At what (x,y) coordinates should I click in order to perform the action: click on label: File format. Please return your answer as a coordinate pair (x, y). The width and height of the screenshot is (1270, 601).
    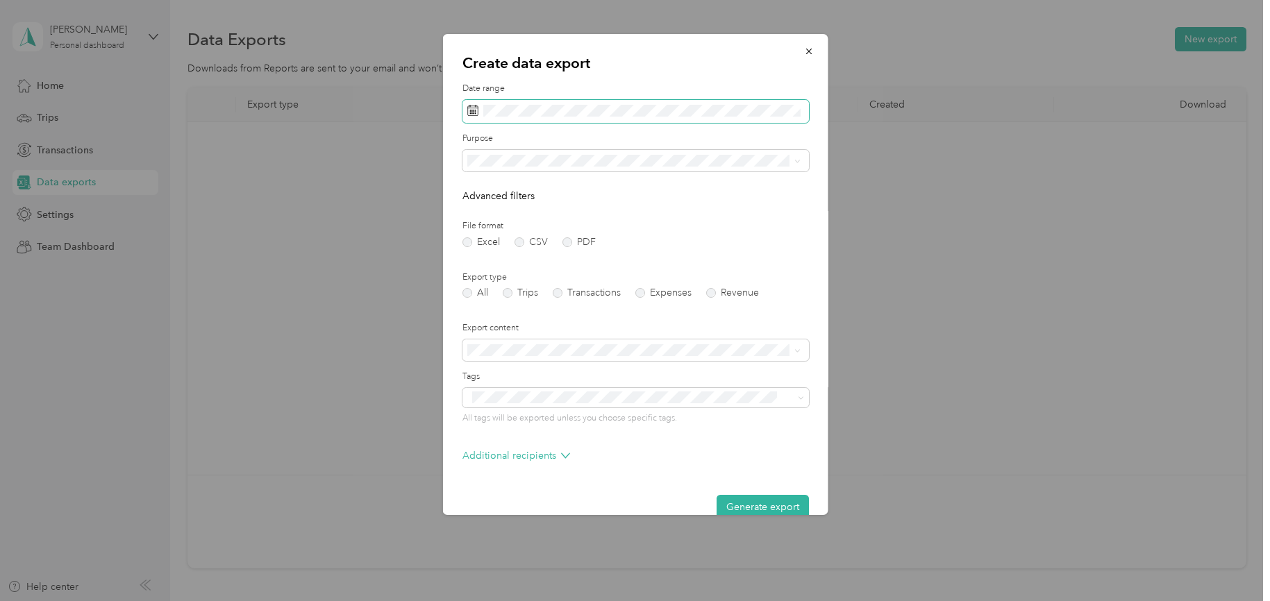
    Looking at the image, I should click on (635, 226).